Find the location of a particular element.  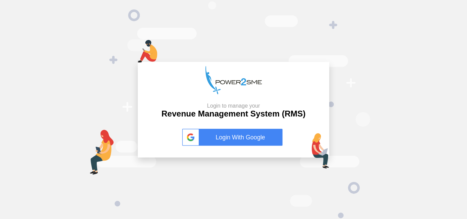

small: Login to manage your is located at coordinates (233, 106).